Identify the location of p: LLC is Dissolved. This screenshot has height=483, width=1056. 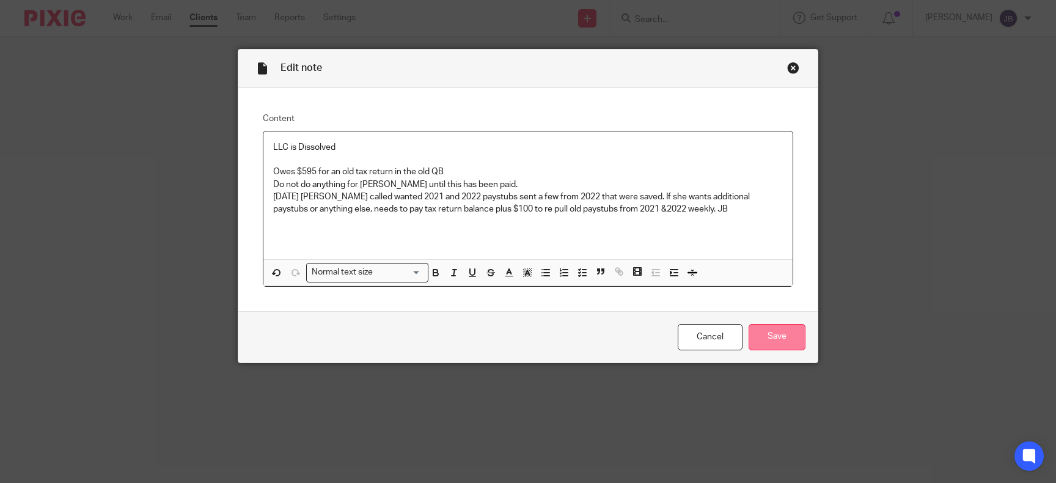
(528, 147).